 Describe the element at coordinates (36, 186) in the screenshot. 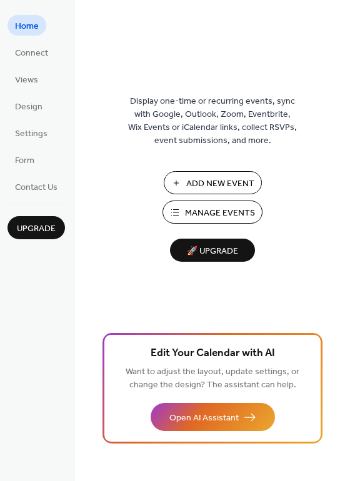

I see `a: Contact Us` at that location.